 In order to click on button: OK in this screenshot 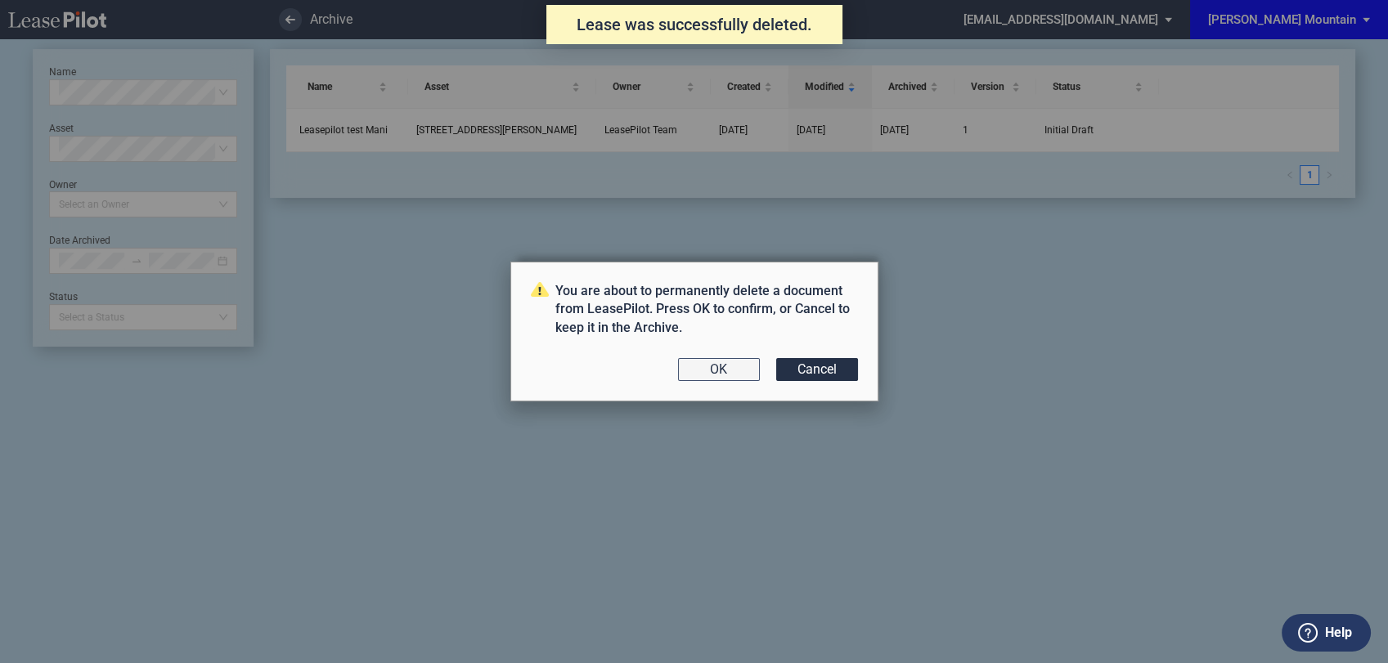, I will do `click(719, 370)`.